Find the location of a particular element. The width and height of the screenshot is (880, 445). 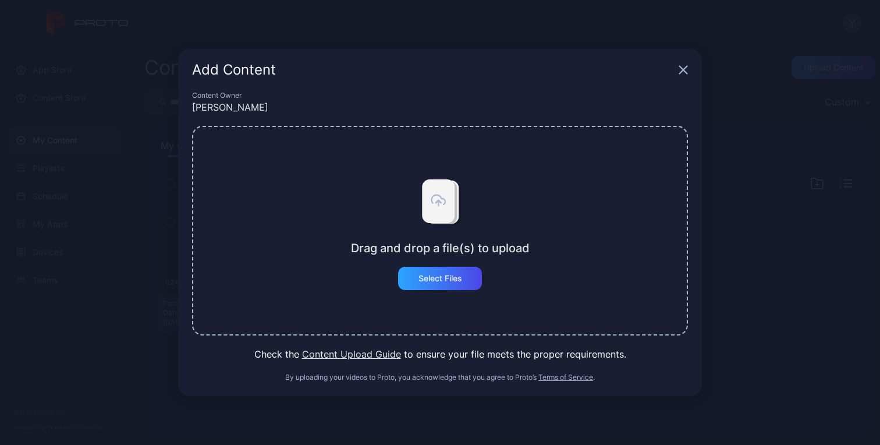

div: Check the to ensure your file meets the proper requirements. is located at coordinates (440, 354).